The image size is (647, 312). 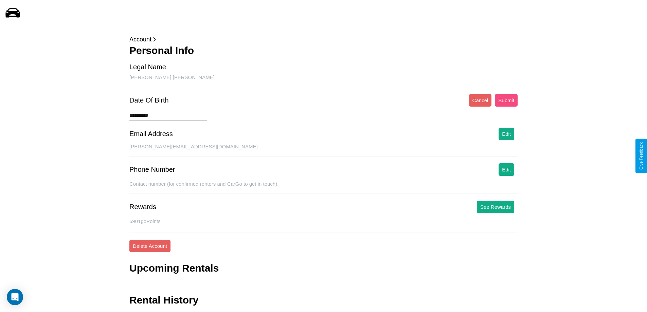 What do you see at coordinates (495, 207) in the screenshot?
I see `button: See Rewards` at bounding box center [495, 207].